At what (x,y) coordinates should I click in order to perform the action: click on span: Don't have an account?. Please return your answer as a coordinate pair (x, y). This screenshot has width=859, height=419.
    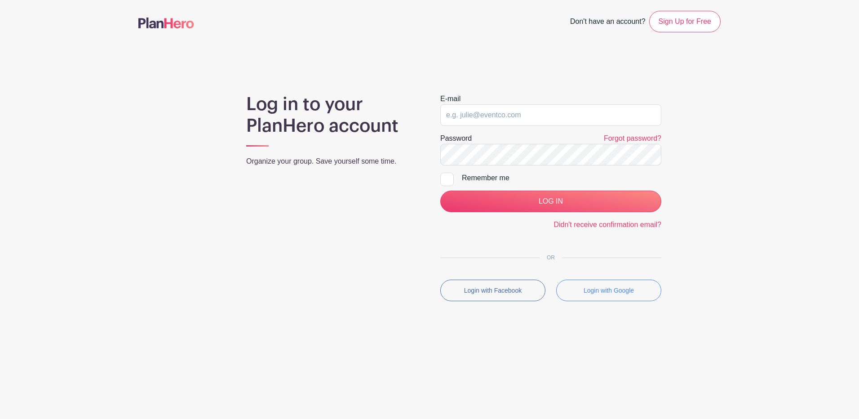
    Looking at the image, I should click on (608, 22).